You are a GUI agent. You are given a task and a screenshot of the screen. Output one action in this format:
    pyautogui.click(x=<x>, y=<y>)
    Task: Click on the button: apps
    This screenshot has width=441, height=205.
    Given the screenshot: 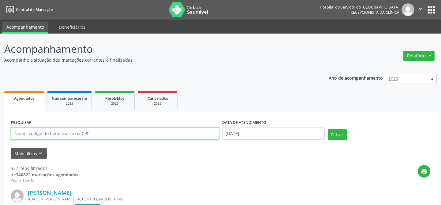 What is the action you would take?
    pyautogui.click(x=431, y=10)
    